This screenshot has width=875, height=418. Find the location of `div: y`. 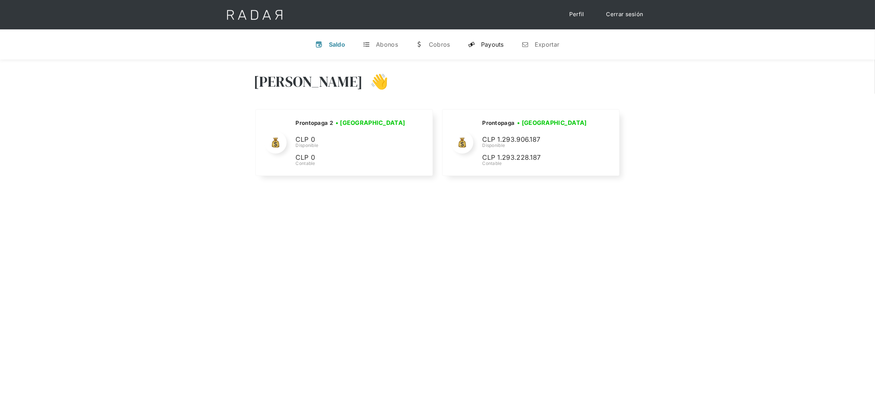

div: y is located at coordinates (472, 44).